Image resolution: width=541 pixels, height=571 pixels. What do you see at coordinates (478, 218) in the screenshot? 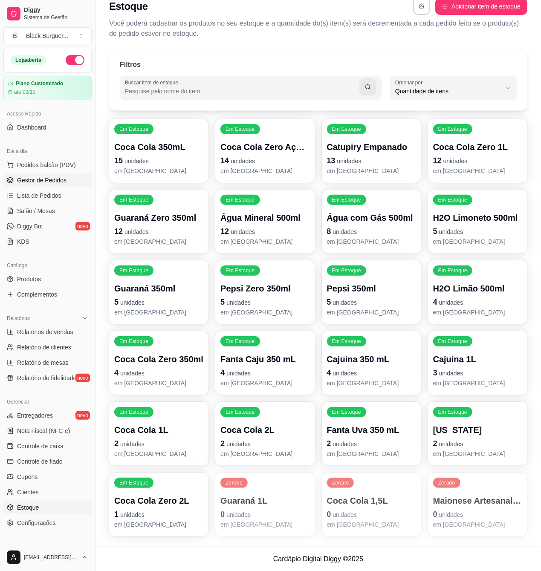
I see `p: H2O Limoneto 500ml` at bounding box center [478, 218].